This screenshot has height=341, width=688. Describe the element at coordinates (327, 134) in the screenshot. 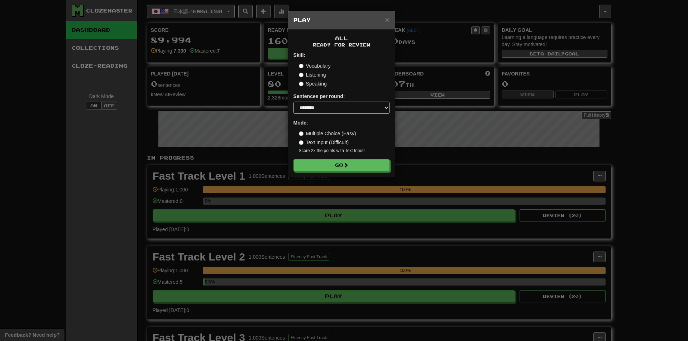

I see `label: Multiple Choice (Easy)` at that location.